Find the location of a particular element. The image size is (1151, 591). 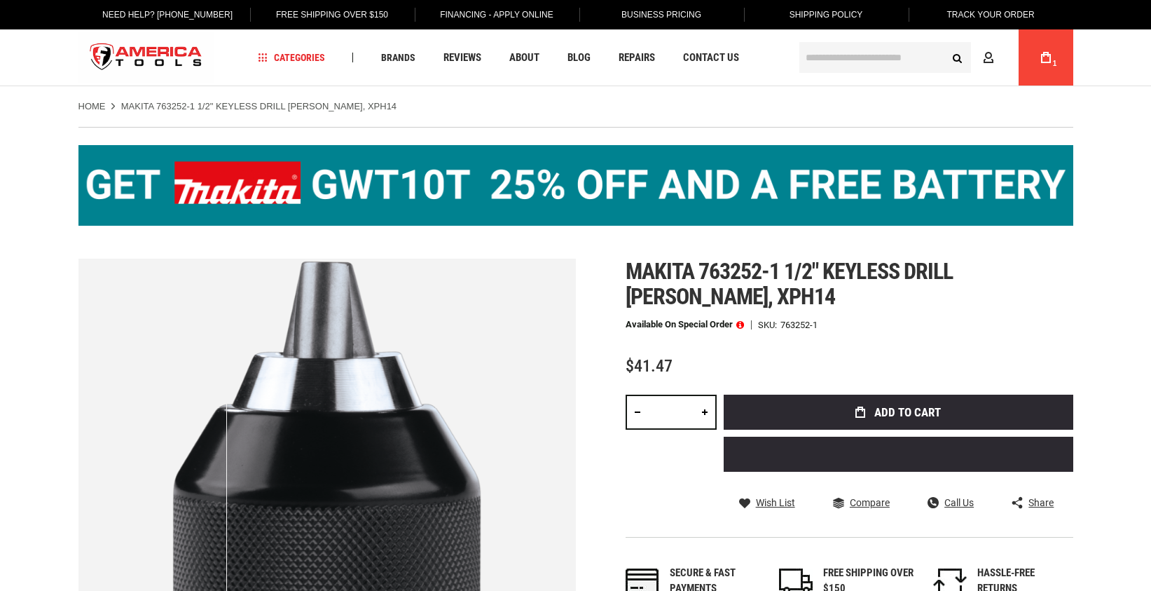

strong: SKU is located at coordinates (769, 324).